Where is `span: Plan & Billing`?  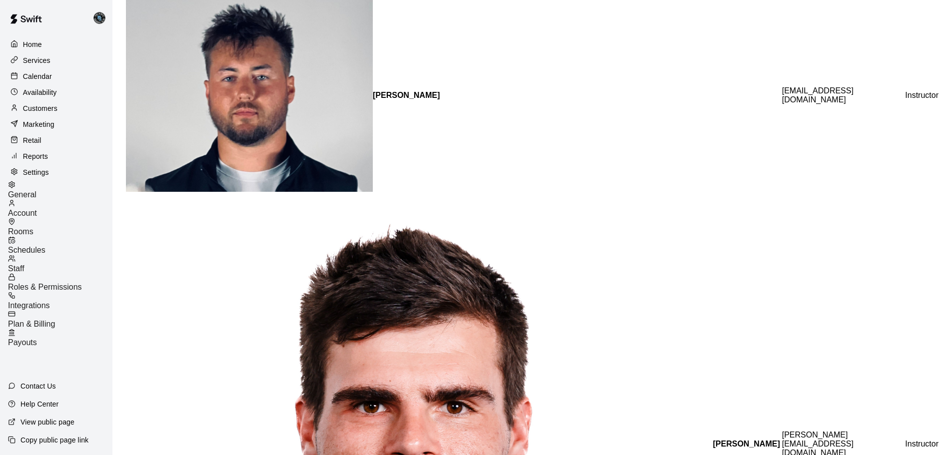 span: Plan & Billing is located at coordinates (31, 324).